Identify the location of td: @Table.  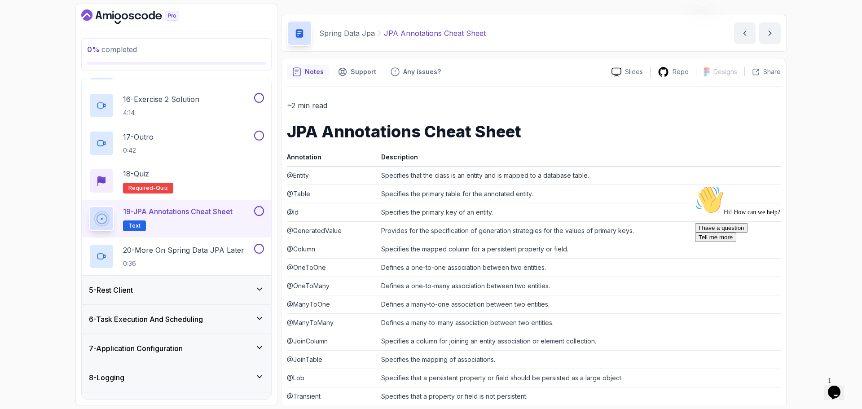
(332, 193).